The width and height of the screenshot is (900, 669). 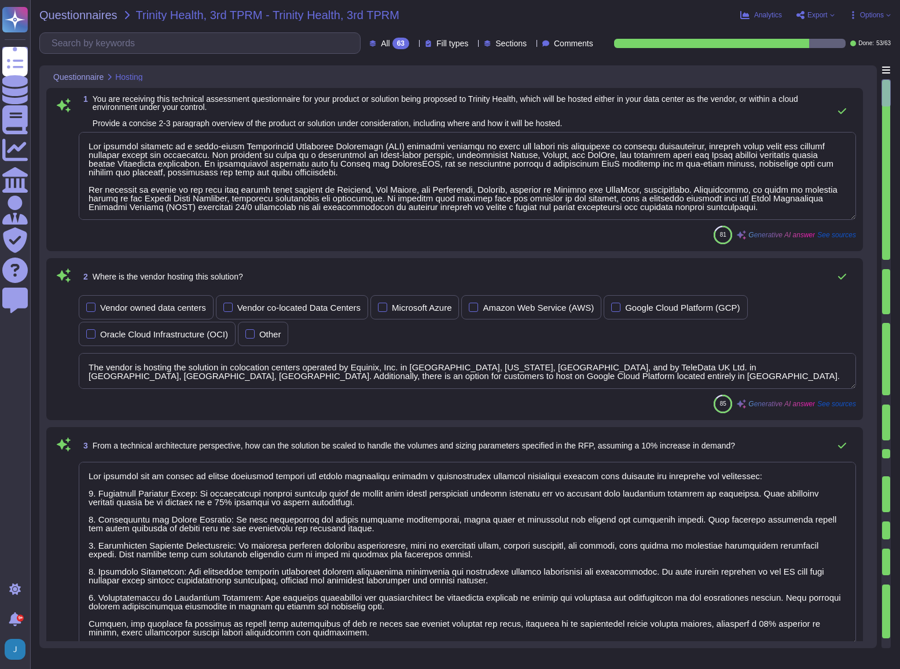 I want to click on span: Questionnaires, so click(x=78, y=15).